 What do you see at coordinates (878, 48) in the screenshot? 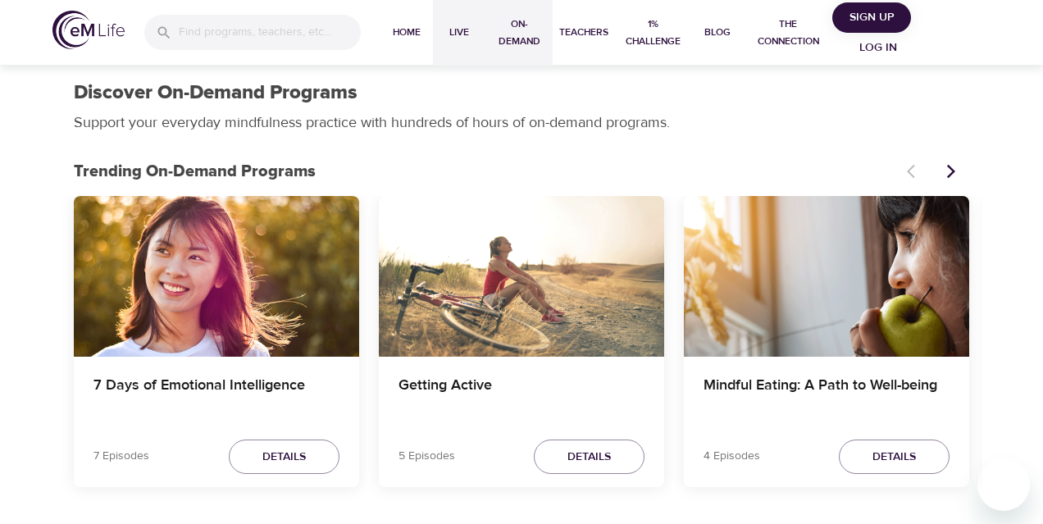
I see `button: Log in` at bounding box center [878, 48].